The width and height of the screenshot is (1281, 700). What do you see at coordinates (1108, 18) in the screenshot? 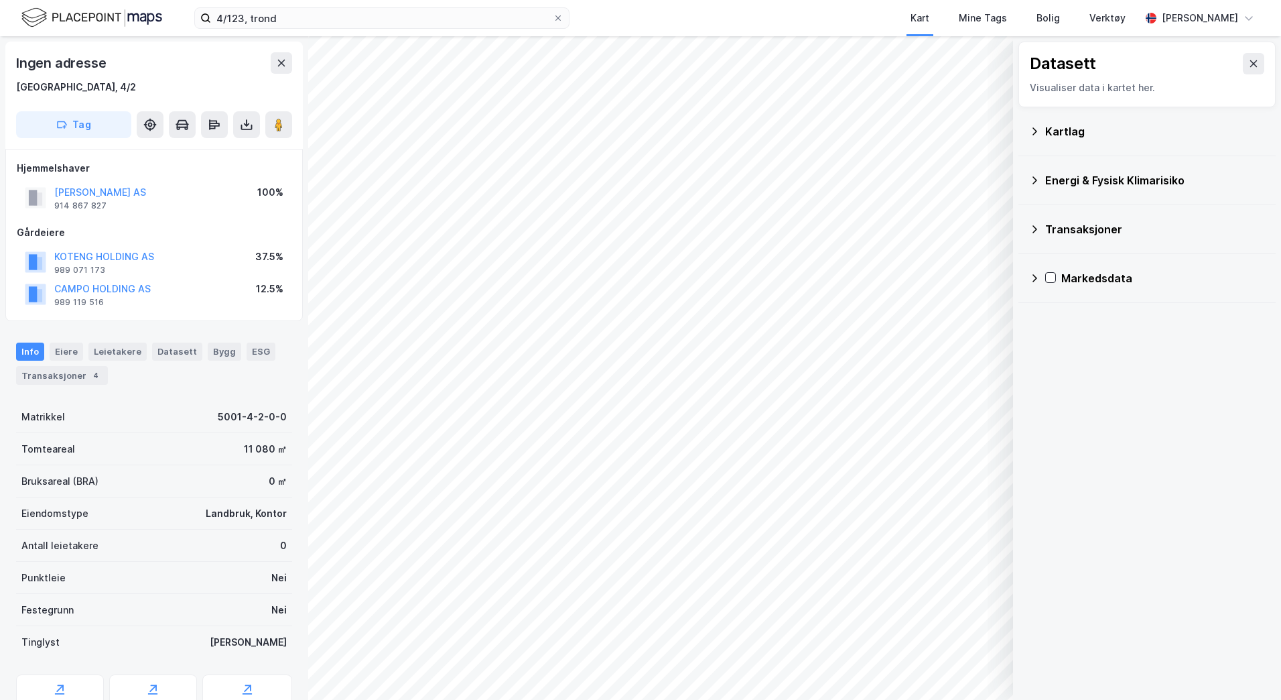
I see `div: Verktøy` at bounding box center [1108, 18].